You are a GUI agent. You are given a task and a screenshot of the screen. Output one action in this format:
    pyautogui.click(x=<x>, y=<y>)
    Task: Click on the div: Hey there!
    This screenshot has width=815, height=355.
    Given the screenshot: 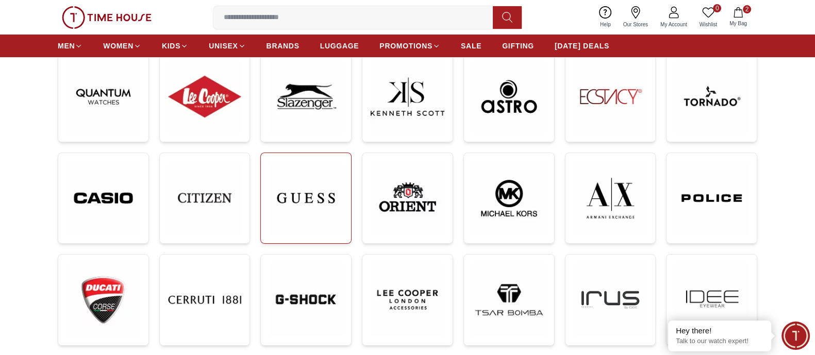 What is the action you would take?
    pyautogui.click(x=720, y=331)
    